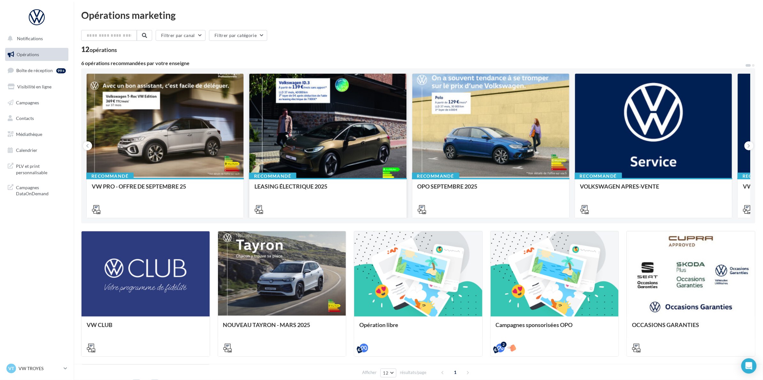 Image resolution: width=763 pixels, height=380 pixels. I want to click on a: Campagnes DataOnDemand, so click(37, 190).